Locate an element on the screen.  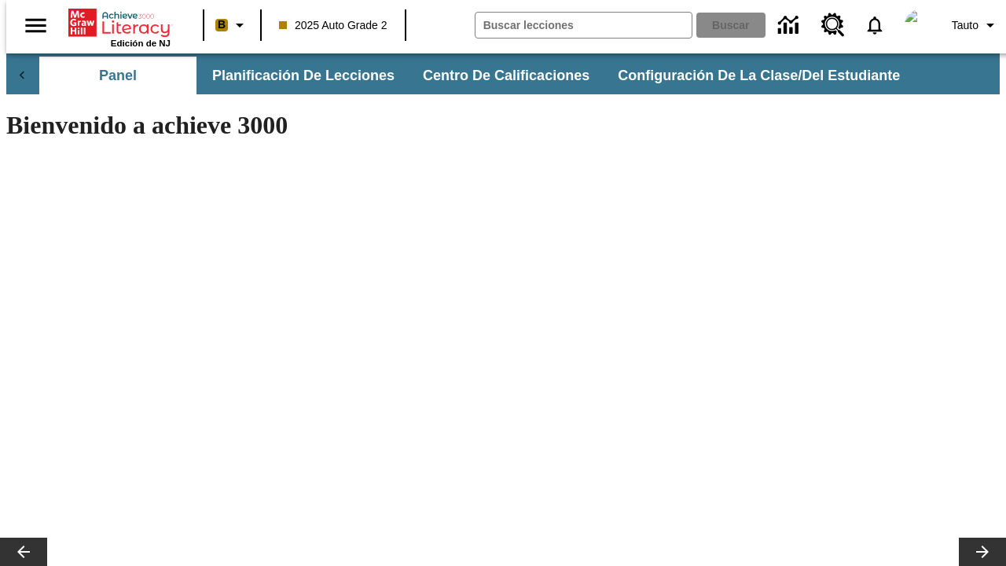
button: Abrir el menú lateral is located at coordinates (35, 25).